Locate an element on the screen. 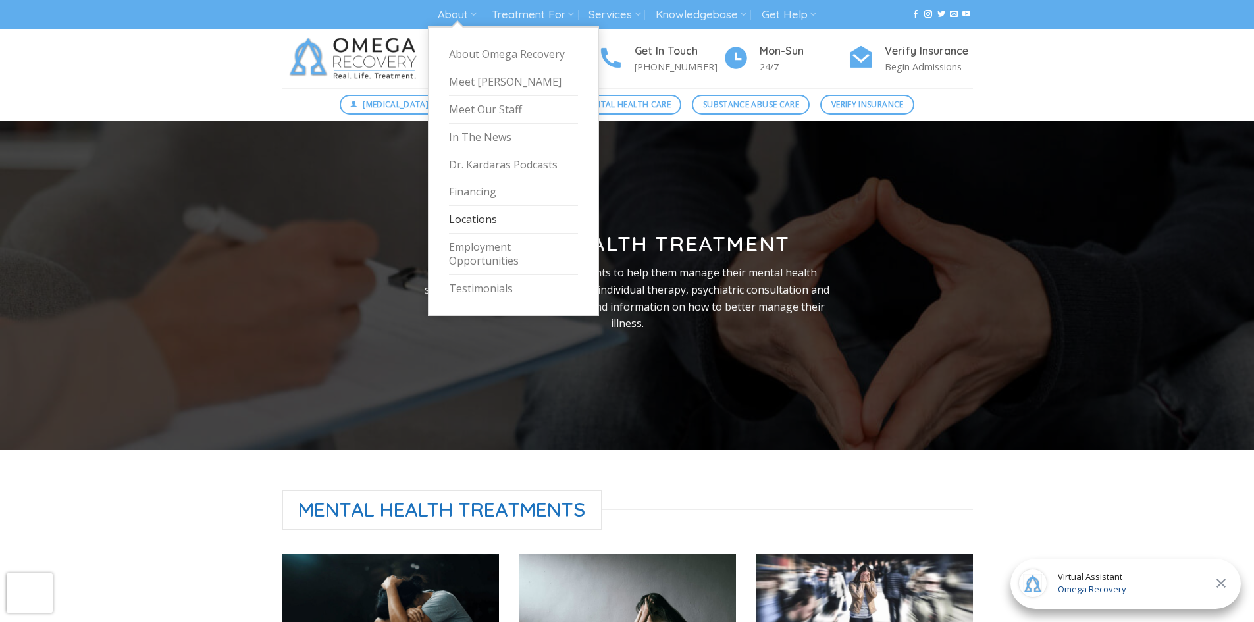 The width and height of the screenshot is (1254, 622). a: Verify Insurance Begin Admissions is located at coordinates (911, 59).